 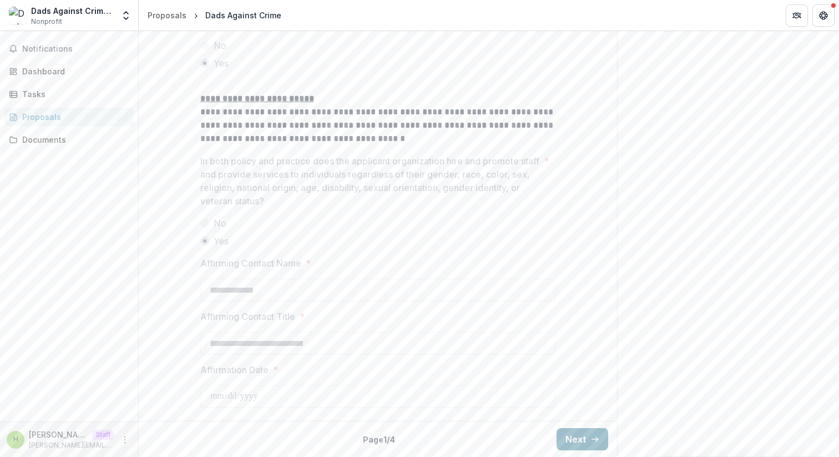 What do you see at coordinates (75, 49) in the screenshot?
I see `span: Notifications` at bounding box center [75, 49].